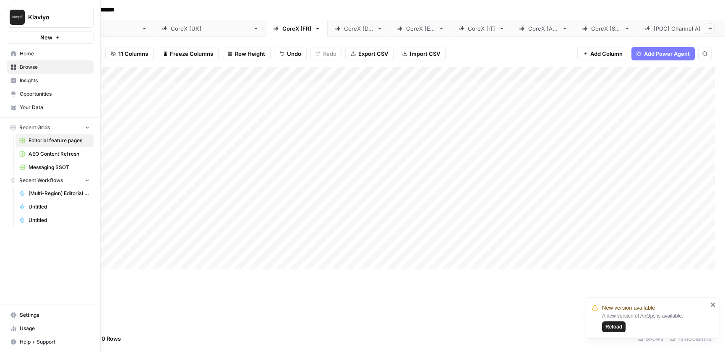 This screenshot has width=725, height=352. Describe the element at coordinates (50, 37) in the screenshot. I see `button: New` at that location.